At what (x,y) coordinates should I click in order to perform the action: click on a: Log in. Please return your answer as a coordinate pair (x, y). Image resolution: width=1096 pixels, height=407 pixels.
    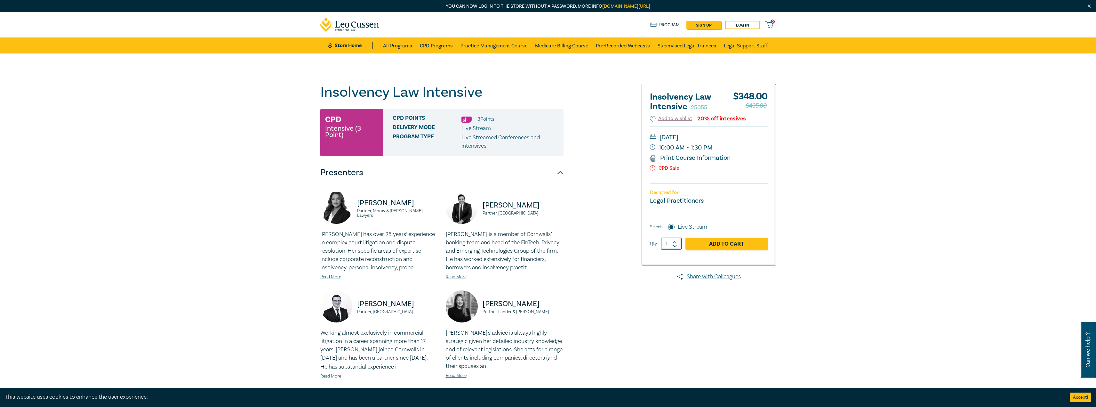
    Looking at the image, I should click on (743, 25).